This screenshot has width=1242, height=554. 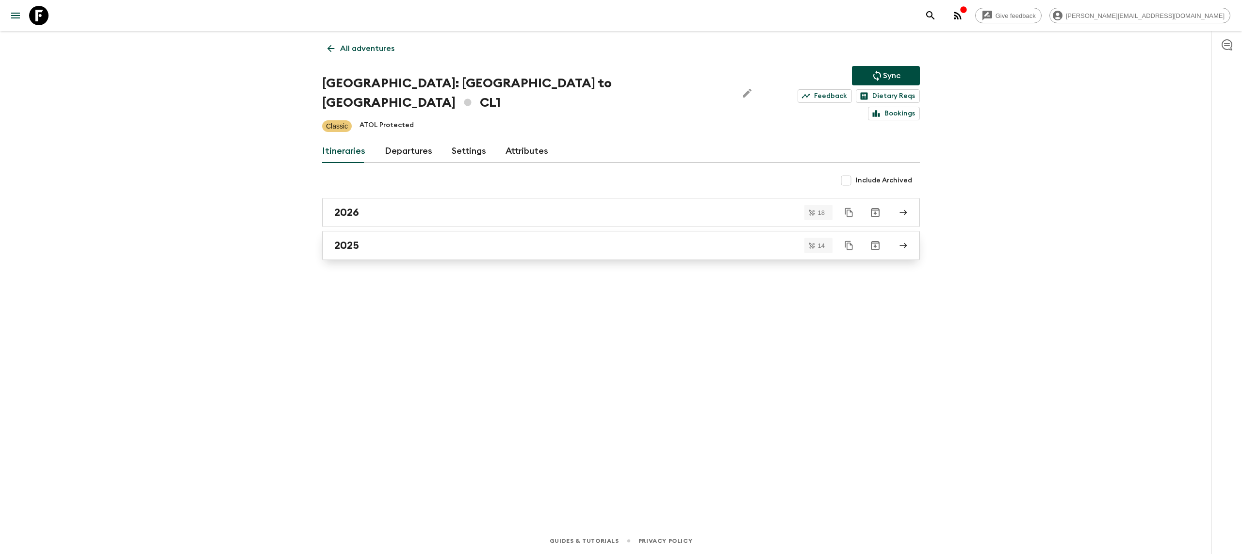 I want to click on button: Edit Adventure Title, so click(x=747, y=93).